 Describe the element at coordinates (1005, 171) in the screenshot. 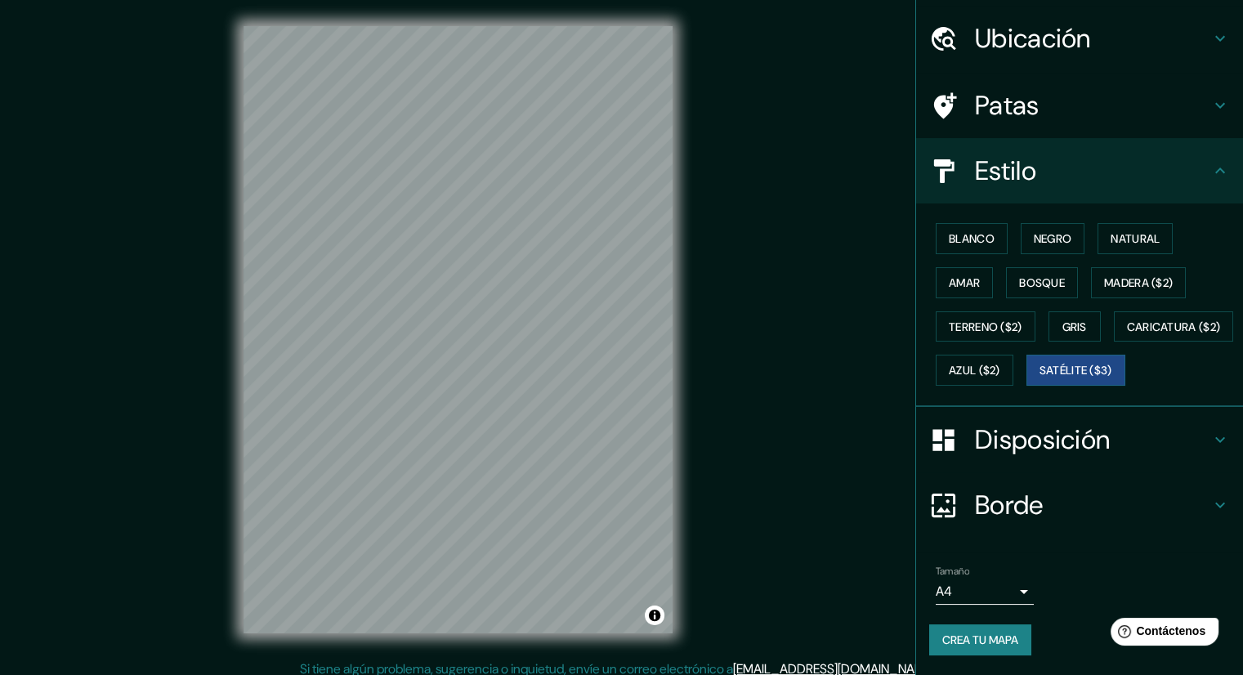

I see `font: Estilo` at that location.